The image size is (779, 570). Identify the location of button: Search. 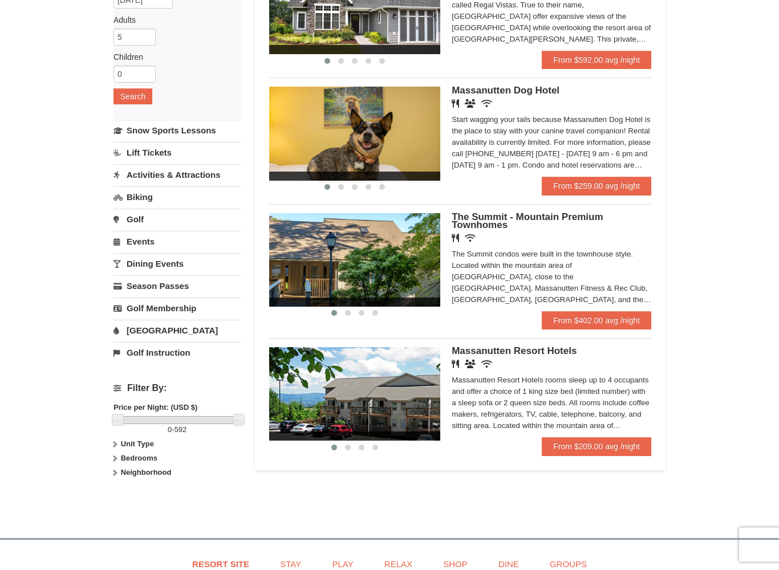
(133, 97).